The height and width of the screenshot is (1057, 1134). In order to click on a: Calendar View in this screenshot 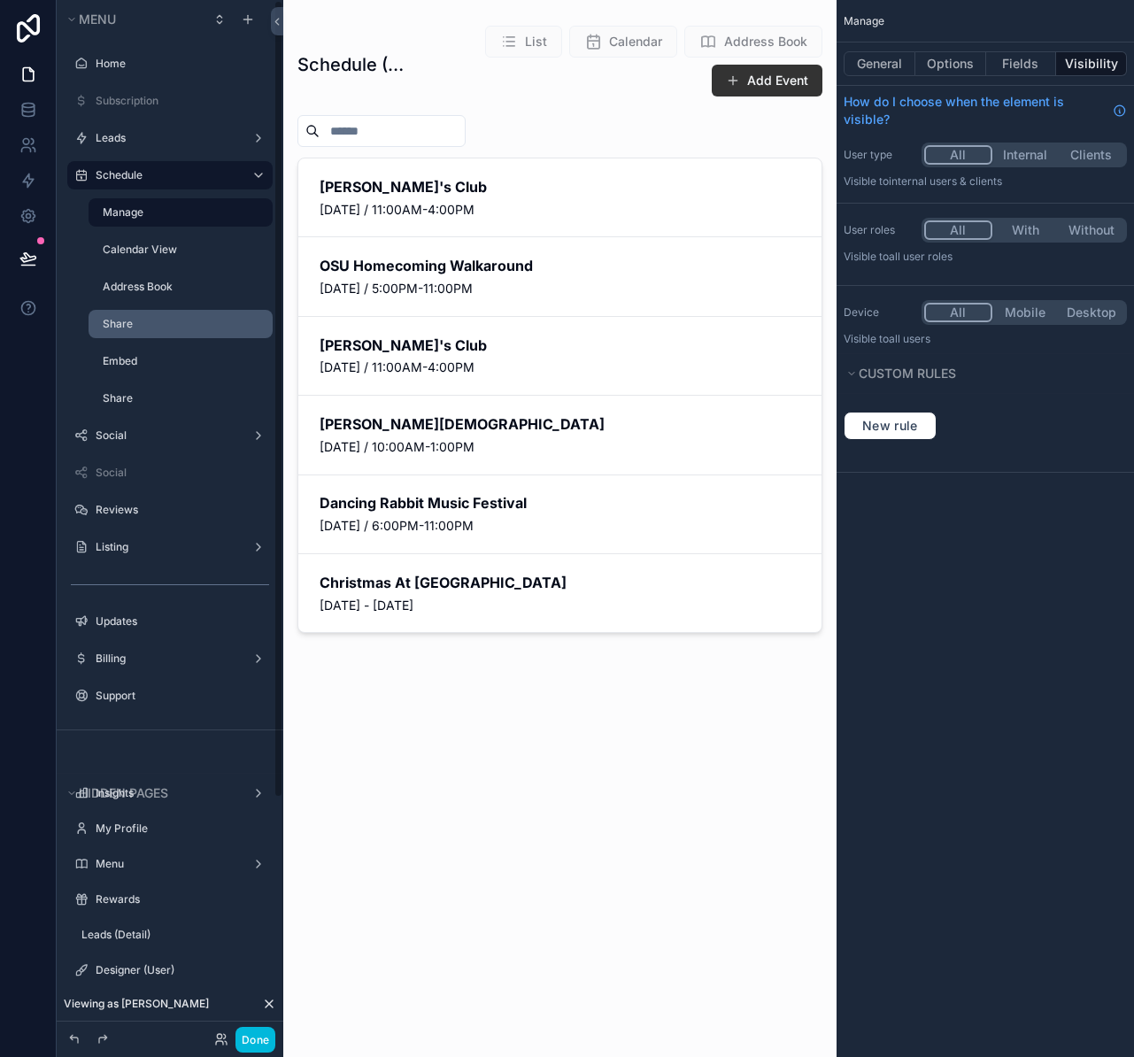, I will do `click(182, 250)`.